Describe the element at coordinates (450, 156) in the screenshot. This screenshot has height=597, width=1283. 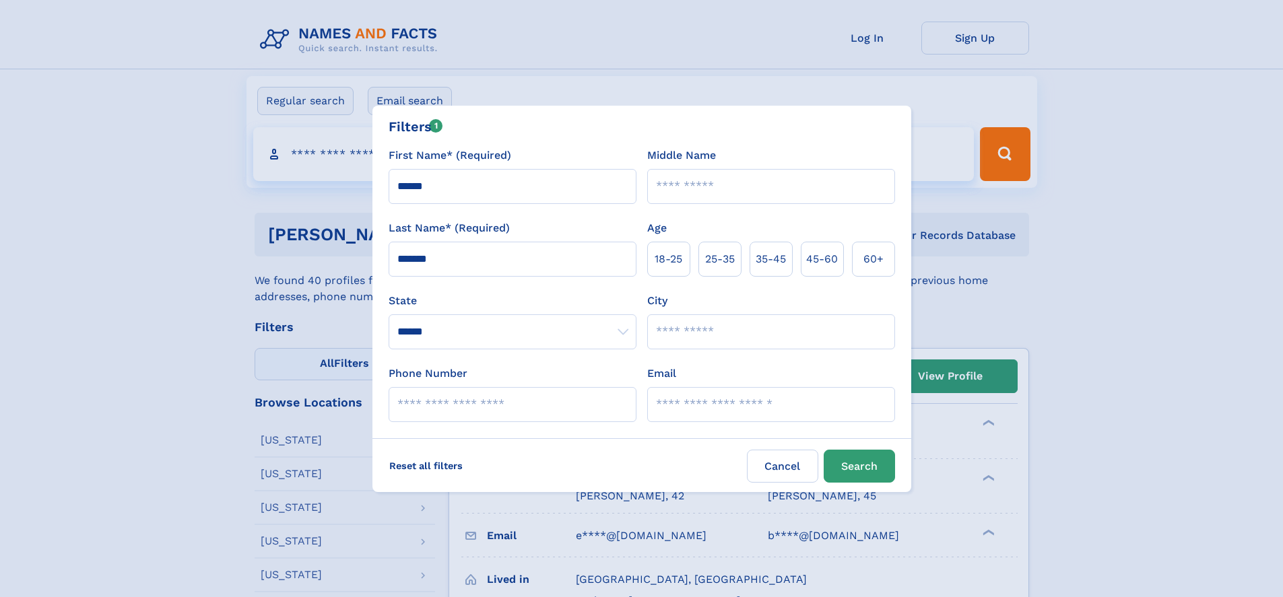
I see `label: First Name* (Required)` at that location.